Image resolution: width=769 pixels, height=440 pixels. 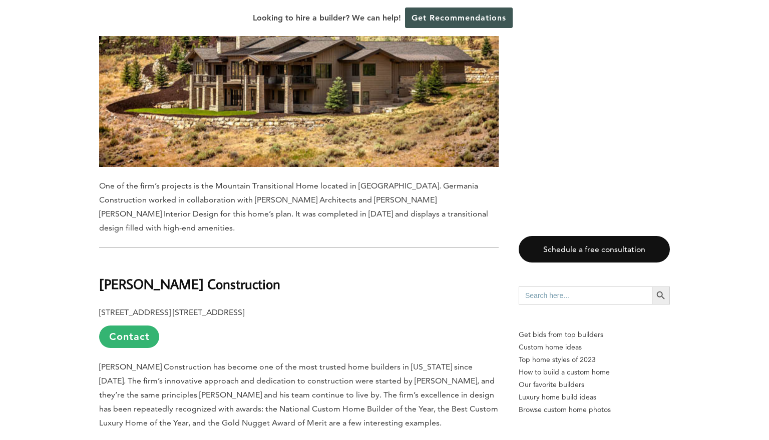 I want to click on a: Our favorite builders, so click(x=594, y=385).